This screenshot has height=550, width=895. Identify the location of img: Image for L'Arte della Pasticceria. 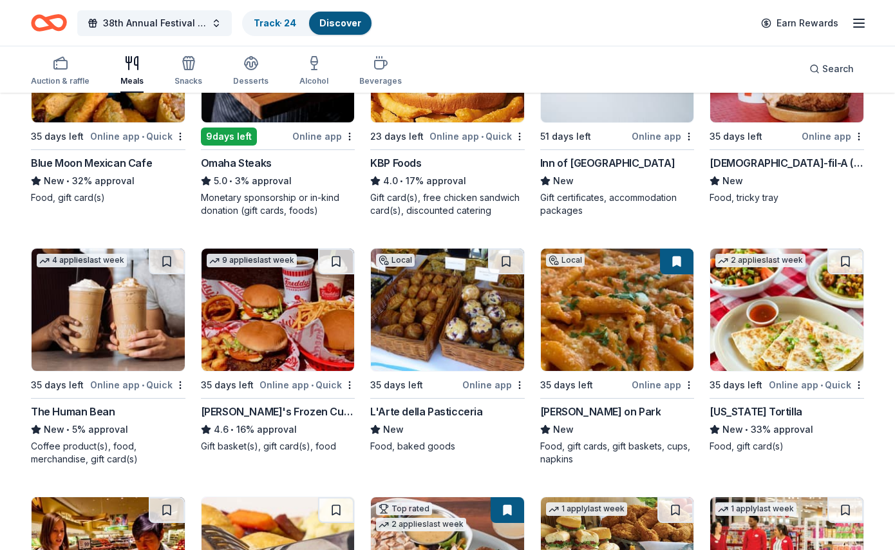
(448, 310).